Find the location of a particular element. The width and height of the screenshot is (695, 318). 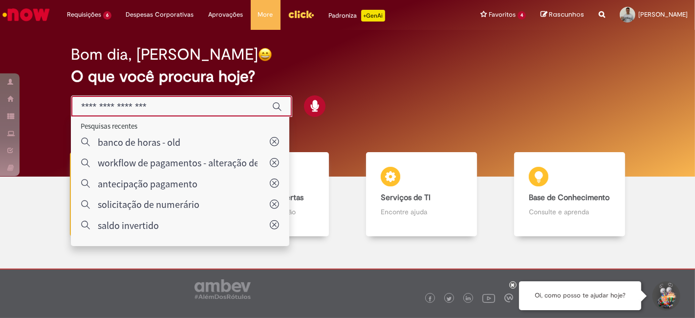

div: Oi, como posso te ajudar hoje? is located at coordinates (580, 295).